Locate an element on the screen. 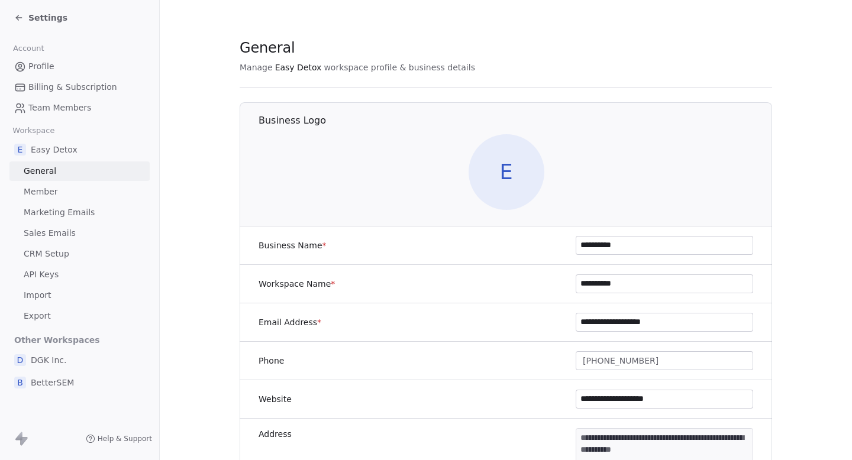  a: Sales Emails is located at coordinates (79, 233).